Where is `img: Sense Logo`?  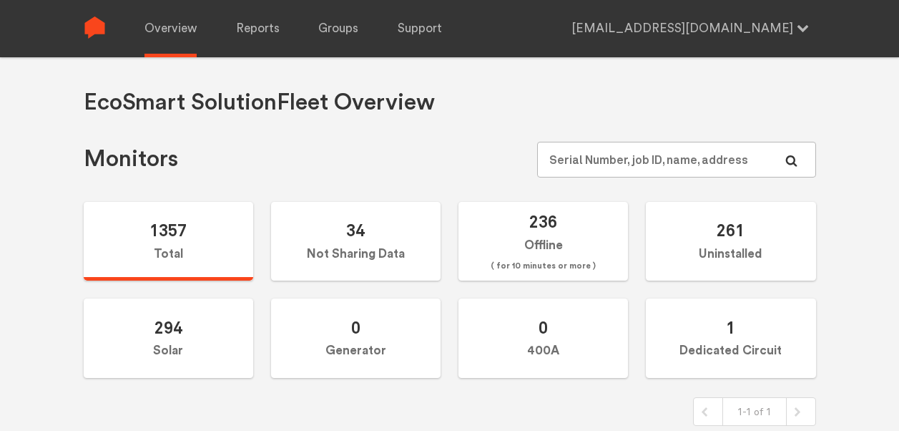
img: Sense Logo is located at coordinates (94, 27).